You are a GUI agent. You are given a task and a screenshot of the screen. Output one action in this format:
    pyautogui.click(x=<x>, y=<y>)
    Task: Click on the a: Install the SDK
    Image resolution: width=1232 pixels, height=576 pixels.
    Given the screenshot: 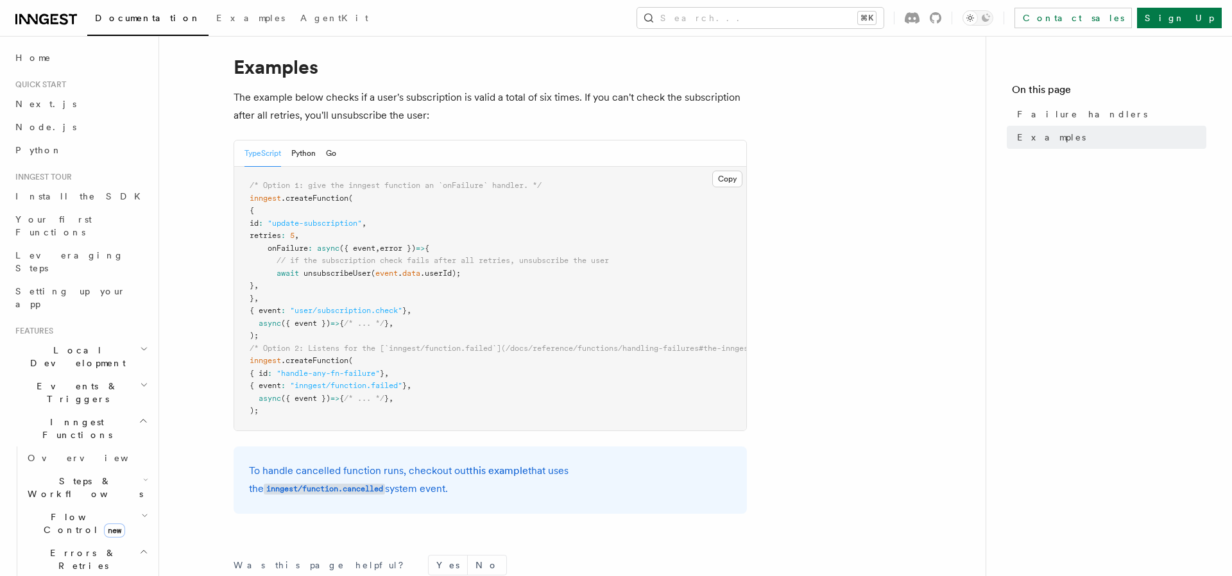 What is the action you would take?
    pyautogui.click(x=80, y=196)
    